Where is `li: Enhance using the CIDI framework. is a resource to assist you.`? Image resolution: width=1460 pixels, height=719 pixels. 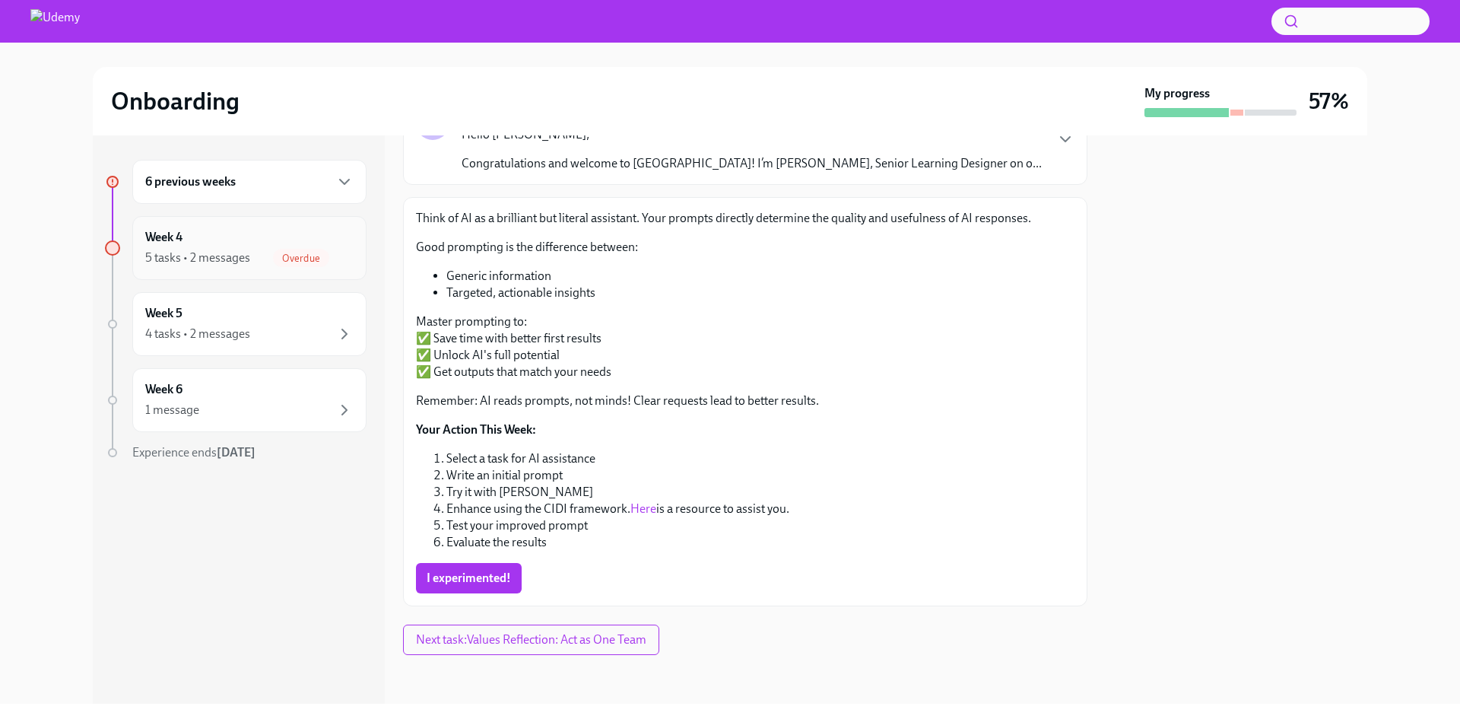
li: Enhance using the CIDI framework. is a resource to assist you. is located at coordinates (760, 509).